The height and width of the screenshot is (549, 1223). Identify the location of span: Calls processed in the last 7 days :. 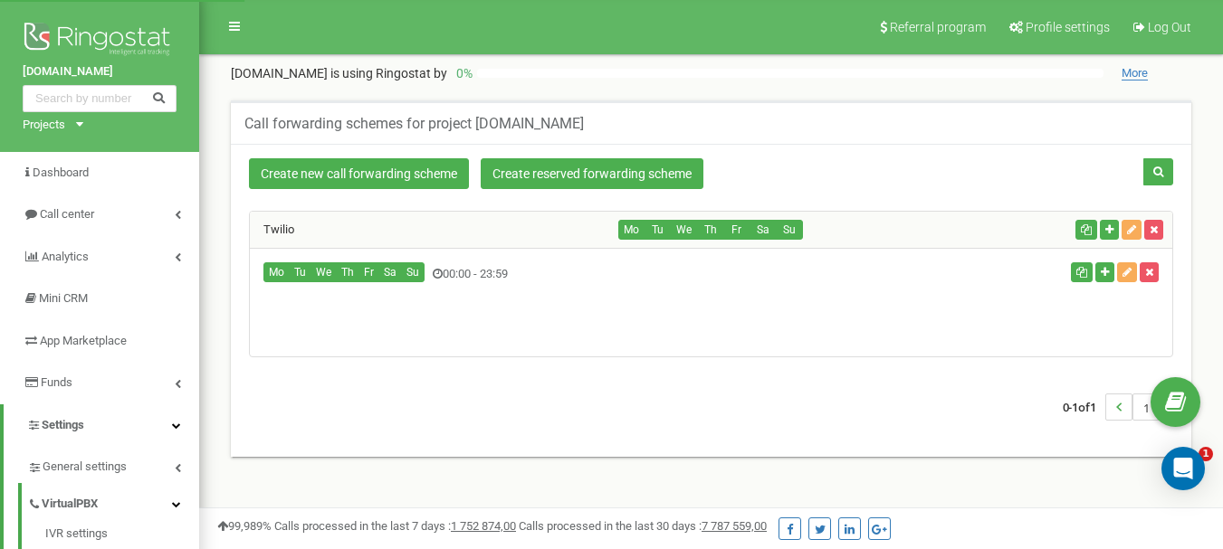
(395, 526).